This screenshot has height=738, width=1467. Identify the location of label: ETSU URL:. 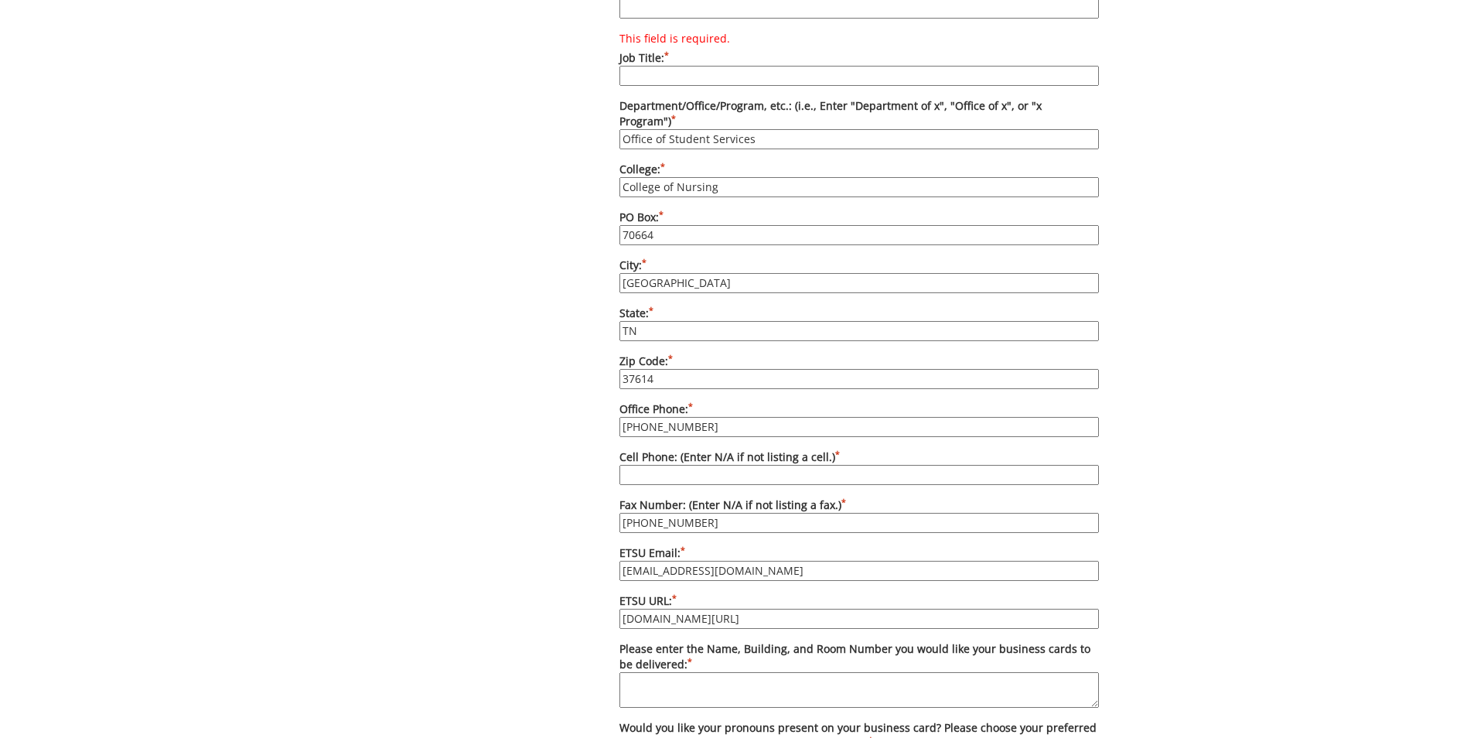
(859, 611).